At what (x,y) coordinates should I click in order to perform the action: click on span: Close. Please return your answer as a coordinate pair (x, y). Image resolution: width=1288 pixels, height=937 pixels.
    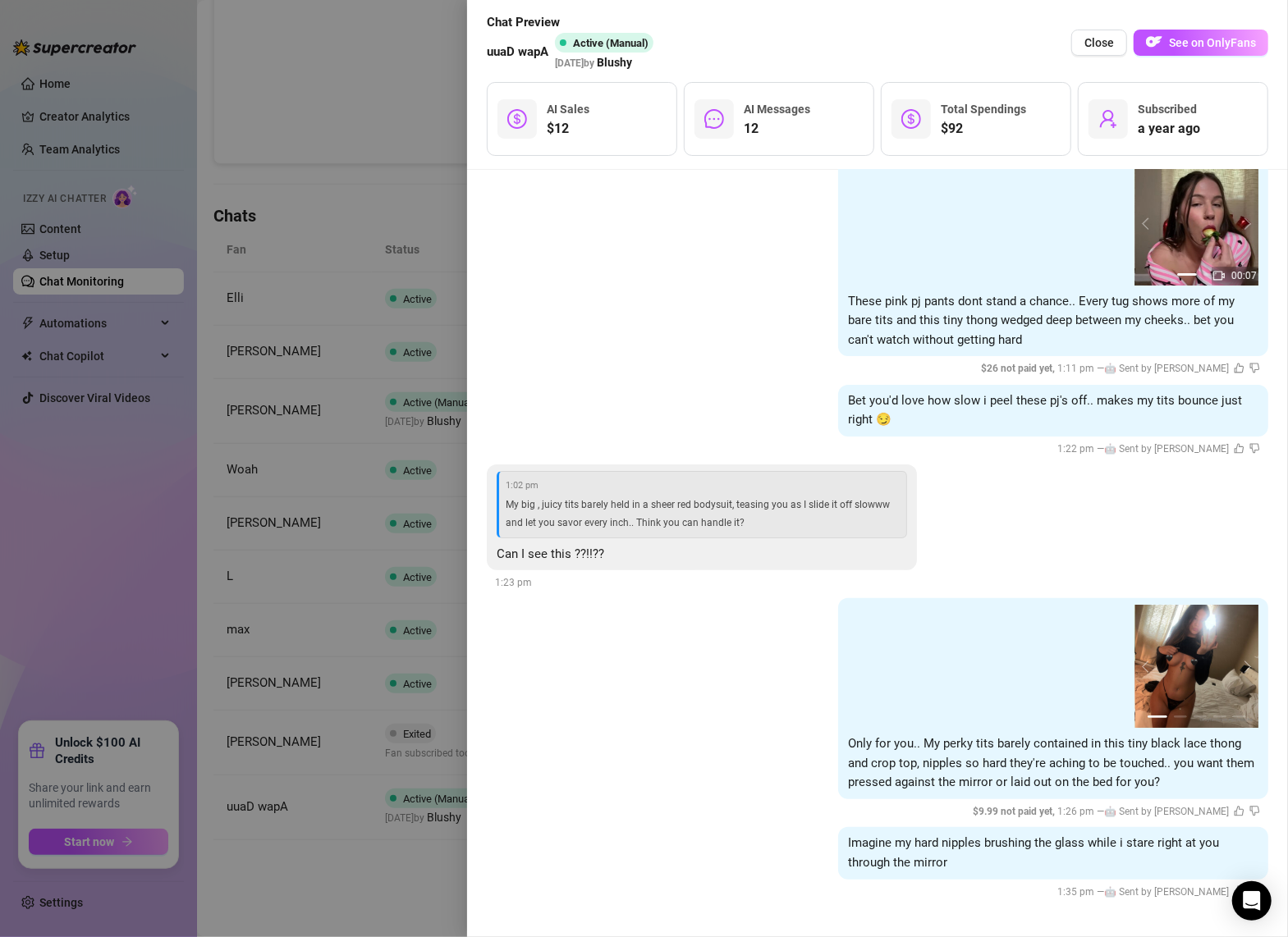
    Looking at the image, I should click on (1099, 43).